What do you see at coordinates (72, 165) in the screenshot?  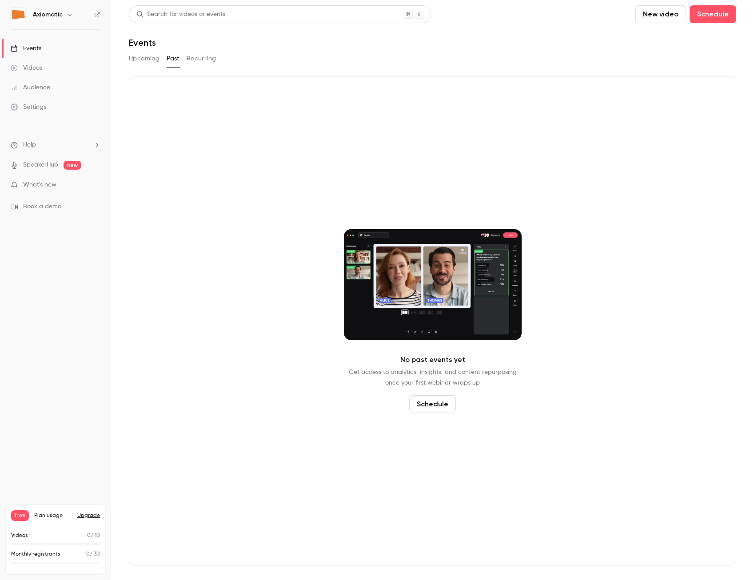 I see `span: new` at bounding box center [72, 165].